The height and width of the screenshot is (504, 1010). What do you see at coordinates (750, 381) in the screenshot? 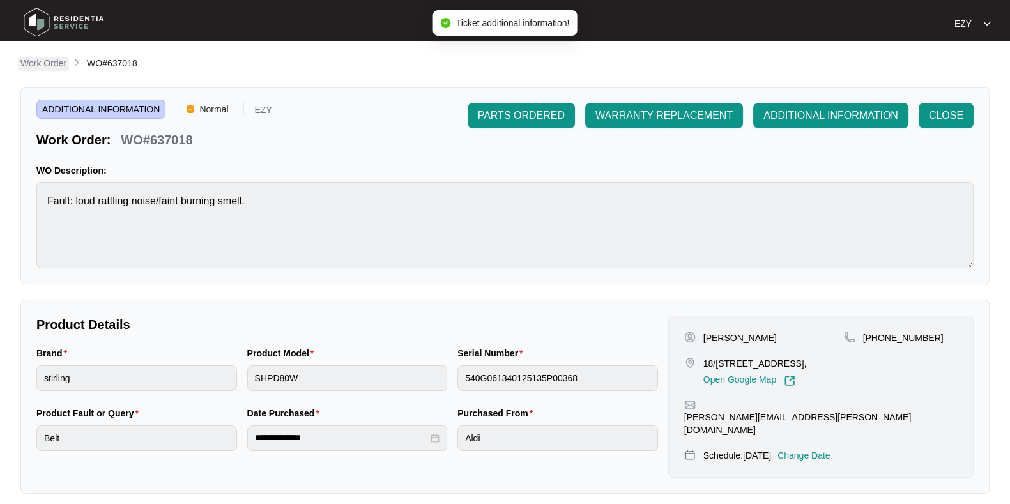
I see `a: Open Google Map` at bounding box center [750, 381].